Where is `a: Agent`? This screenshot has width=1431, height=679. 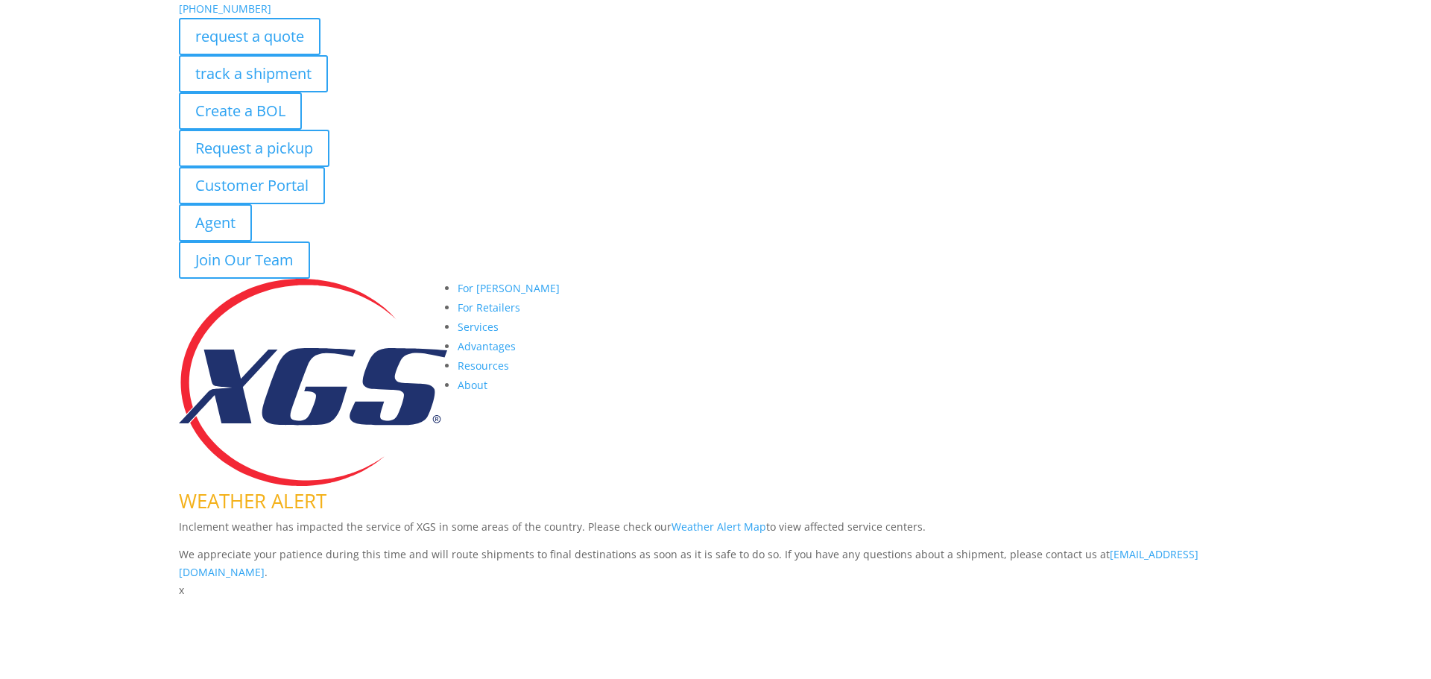
a: Agent is located at coordinates (215, 223).